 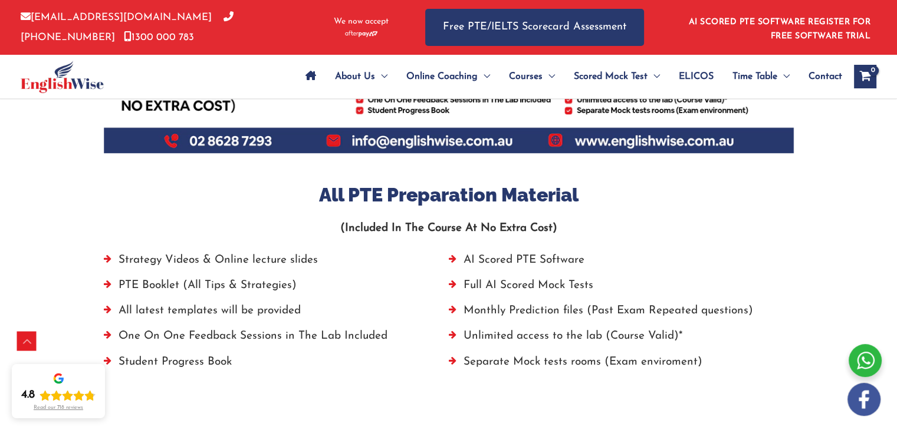 What do you see at coordinates (825, 77) in the screenshot?
I see `span: Contact` at bounding box center [825, 77].